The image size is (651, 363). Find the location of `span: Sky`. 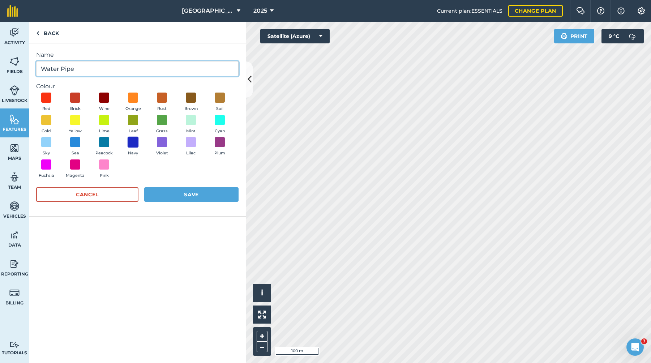

span: Sky is located at coordinates (46, 153).